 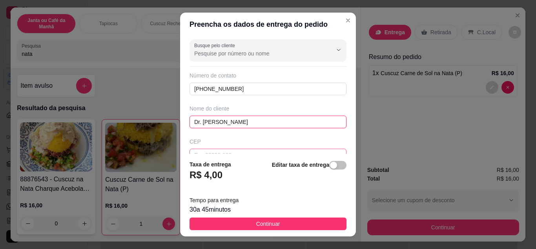 I want to click on input: Ex.: João da Silva, so click(x=268, y=122).